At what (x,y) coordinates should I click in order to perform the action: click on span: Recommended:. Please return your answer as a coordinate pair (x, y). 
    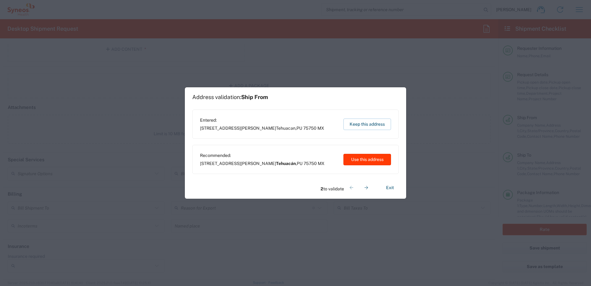
    Looking at the image, I should click on (262, 155).